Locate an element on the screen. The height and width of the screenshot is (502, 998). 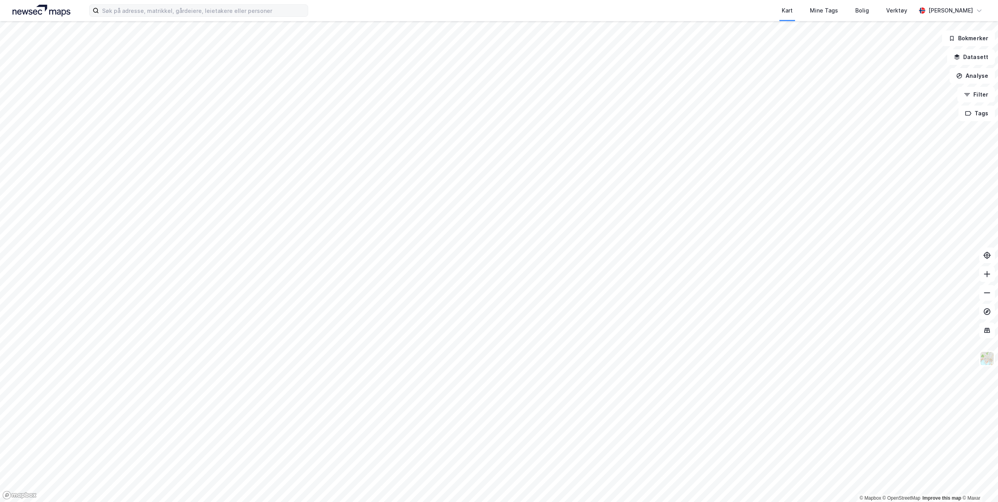
img: Z is located at coordinates (987, 359).